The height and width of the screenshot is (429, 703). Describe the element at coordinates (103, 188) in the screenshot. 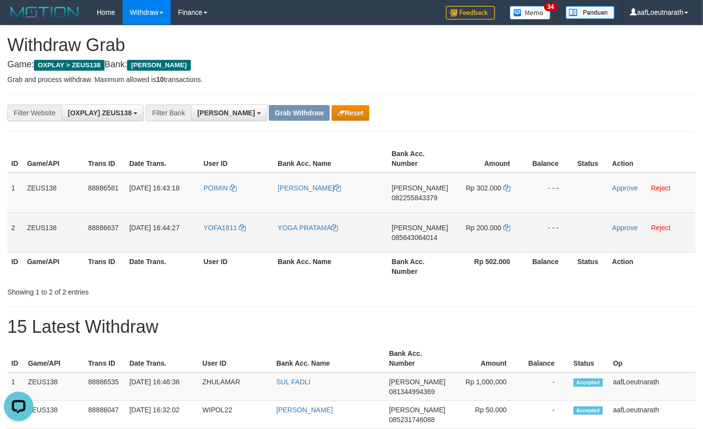

I see `span: 88886581` at that location.